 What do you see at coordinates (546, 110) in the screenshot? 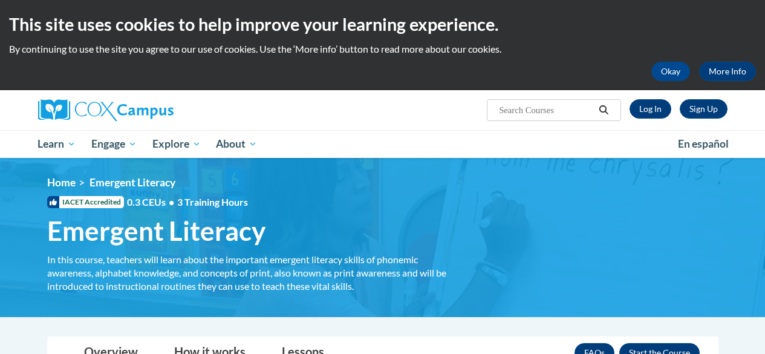
I see `input: Search Courses` at bounding box center [546, 110].